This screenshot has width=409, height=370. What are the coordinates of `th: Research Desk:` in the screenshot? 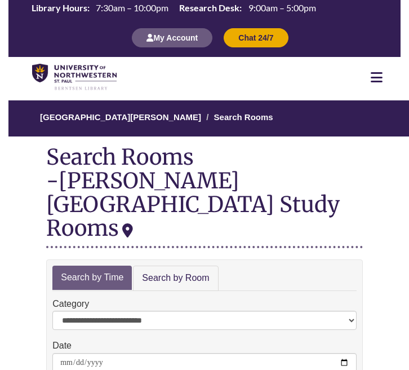 It's located at (209, 8).